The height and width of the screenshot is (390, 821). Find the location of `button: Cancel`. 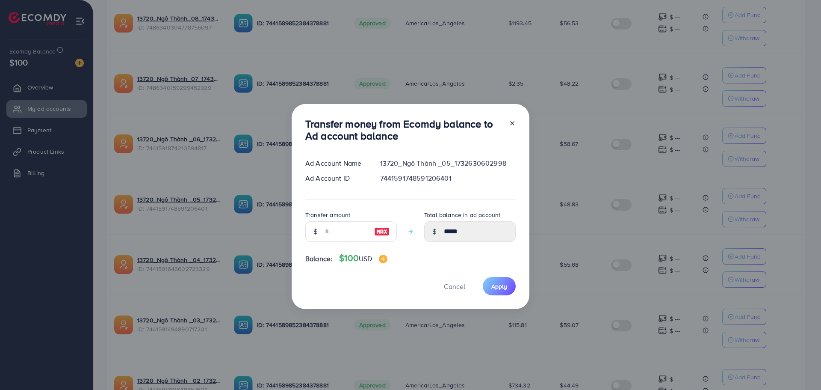

button: Cancel is located at coordinates (455, 286).